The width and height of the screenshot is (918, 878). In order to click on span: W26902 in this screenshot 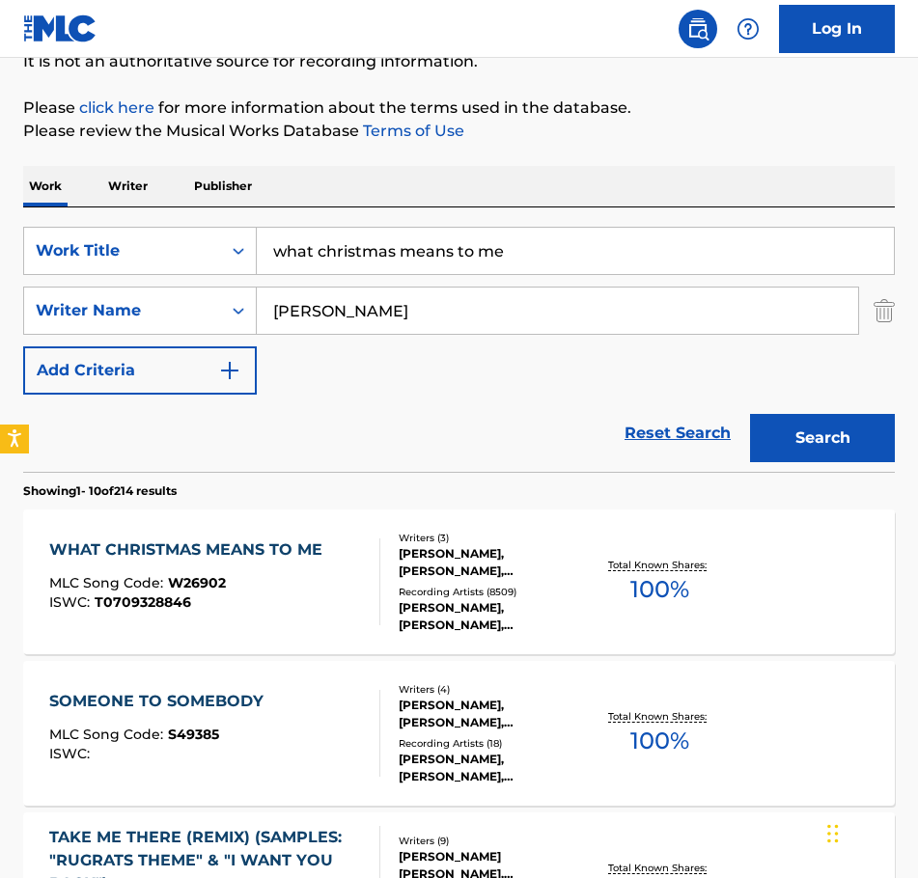, I will do `click(197, 583)`.